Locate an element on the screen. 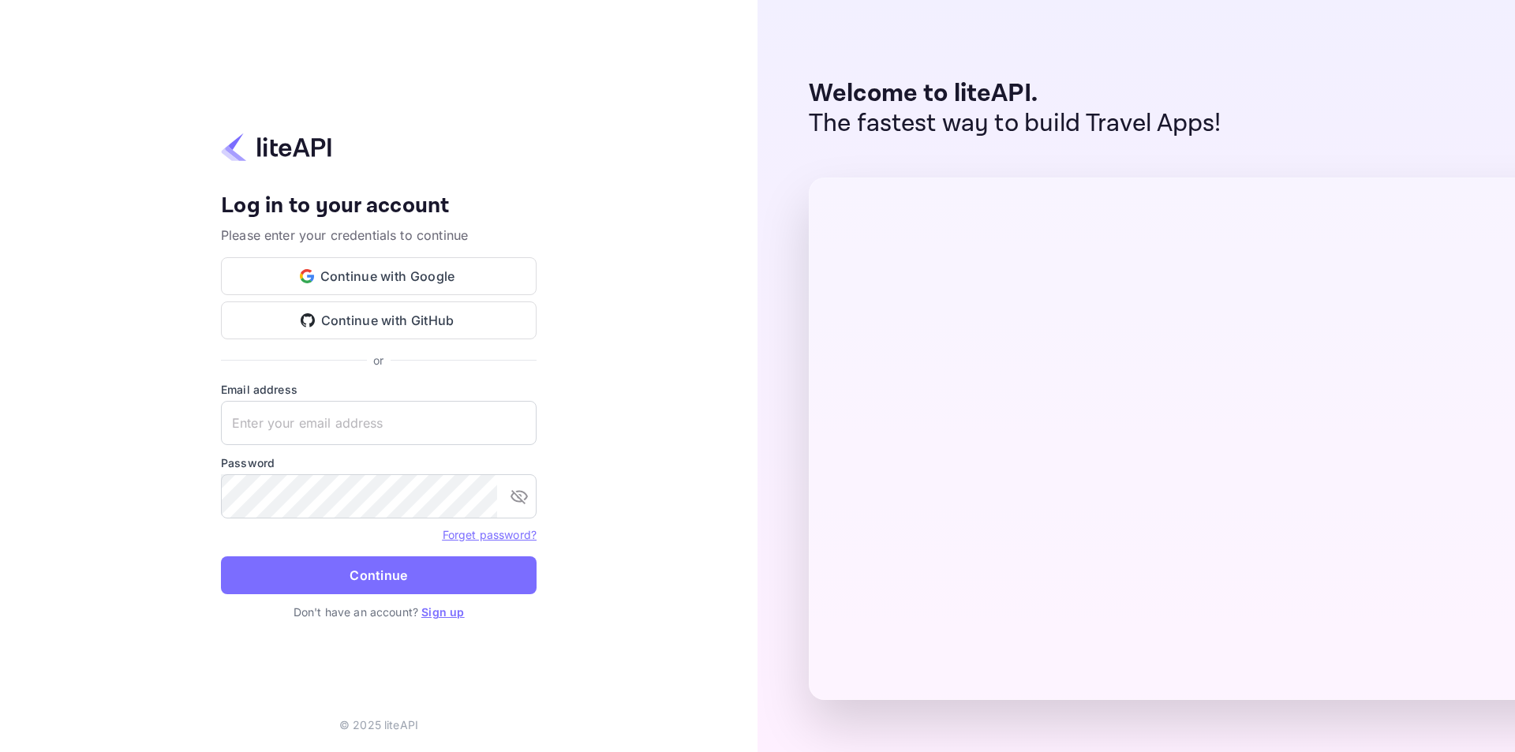 The height and width of the screenshot is (752, 1515). p: The fastest way to build Travel Apps! is located at coordinates (1015, 124).